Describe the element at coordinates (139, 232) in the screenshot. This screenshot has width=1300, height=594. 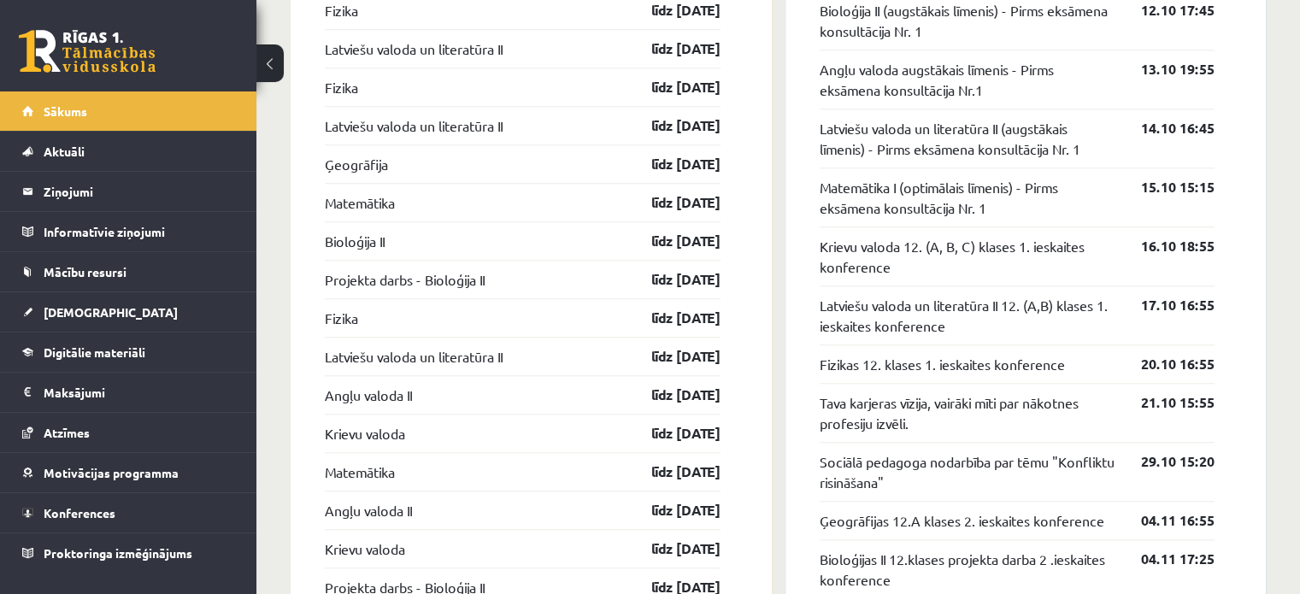
I see `legend: Informatīvie ziņojumi` at that location.